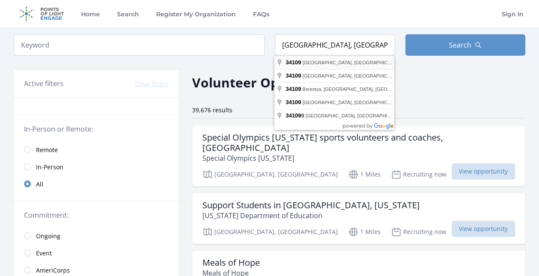 The height and width of the screenshot is (276, 539). Describe the element at coordinates (465, 45) in the screenshot. I see `button: Search` at that location.